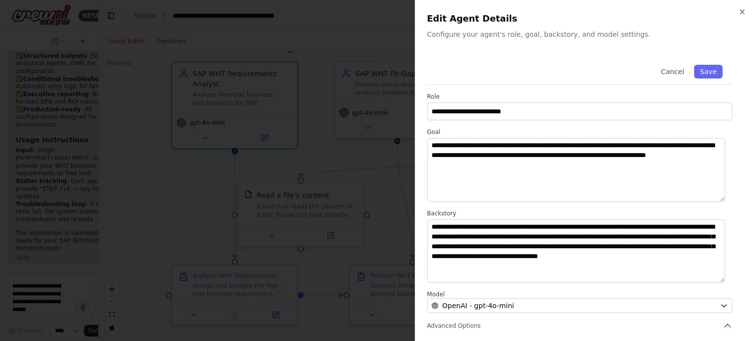  What do you see at coordinates (709, 72) in the screenshot?
I see `button: Save` at bounding box center [709, 72].